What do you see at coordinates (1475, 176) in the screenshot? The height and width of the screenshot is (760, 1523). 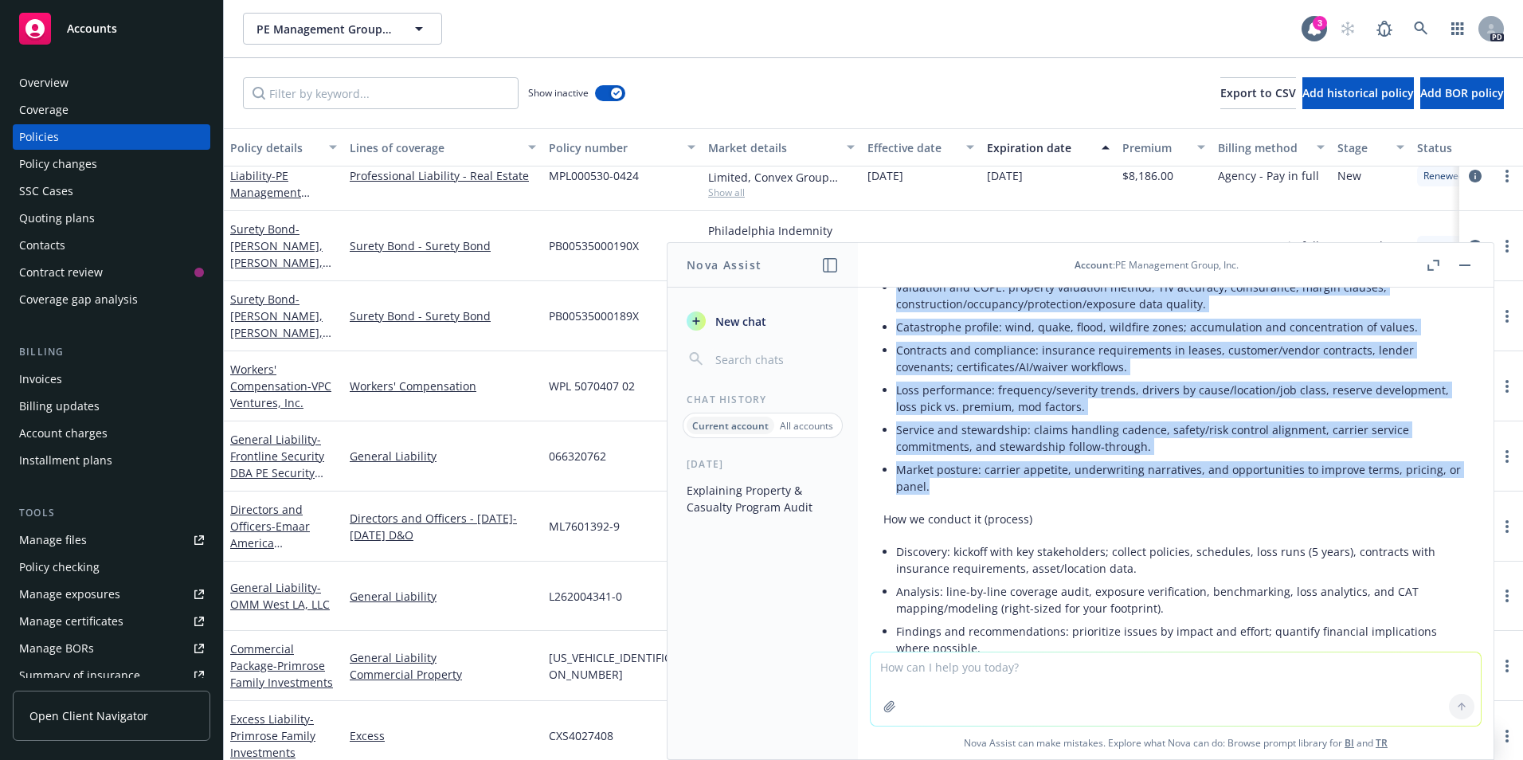 I see `a: circleInformation` at bounding box center [1475, 176].